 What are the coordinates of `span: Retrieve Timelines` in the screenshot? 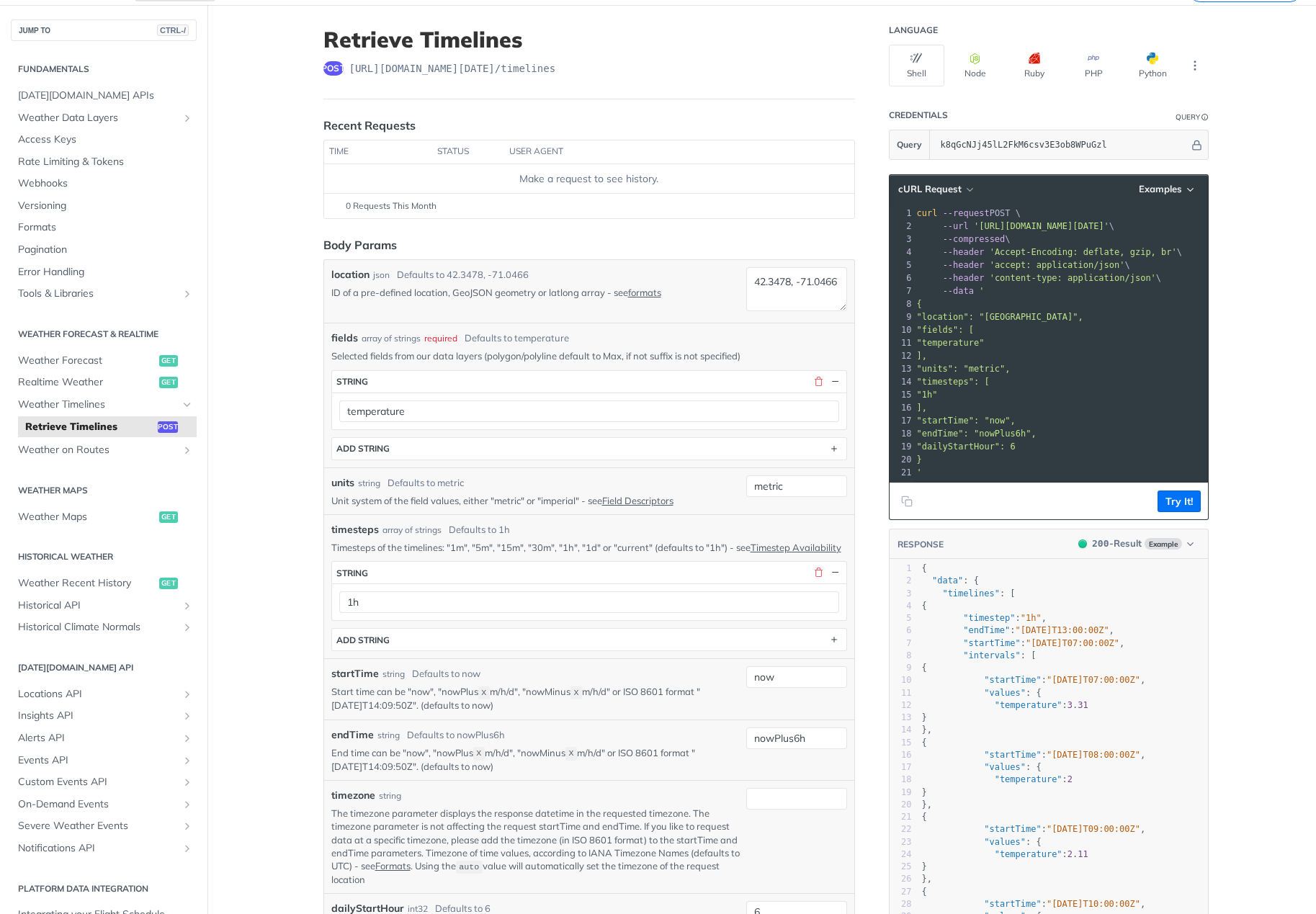 It's located at (90, 427).